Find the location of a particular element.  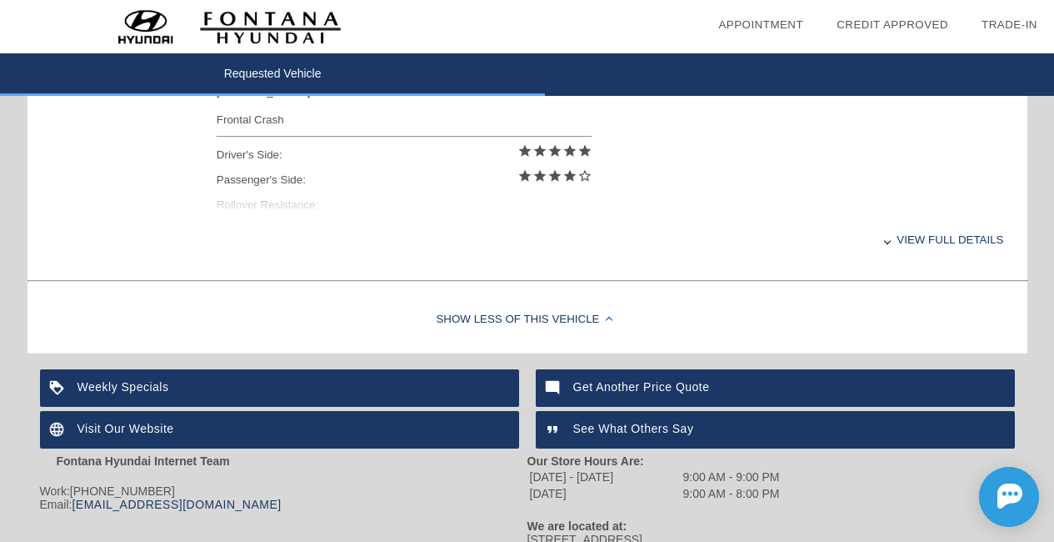

td: 9:00 AM - 8:00 PM is located at coordinates (732, 493).